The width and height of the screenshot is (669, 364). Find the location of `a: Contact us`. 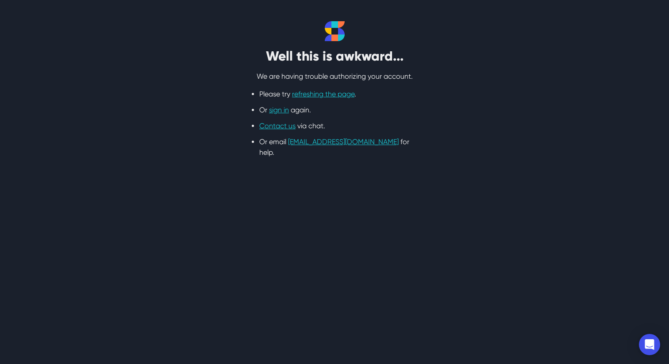

a: Contact us is located at coordinates (278, 126).